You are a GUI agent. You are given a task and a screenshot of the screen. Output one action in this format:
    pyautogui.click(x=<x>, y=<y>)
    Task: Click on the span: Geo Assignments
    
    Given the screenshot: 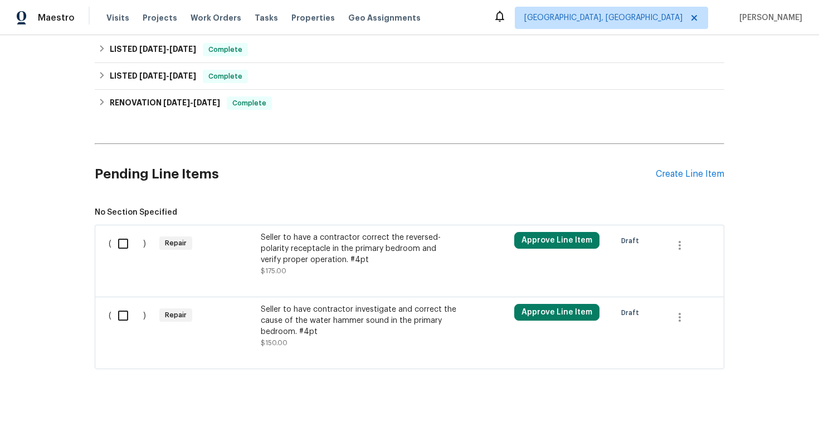 What is the action you would take?
    pyautogui.click(x=384, y=18)
    